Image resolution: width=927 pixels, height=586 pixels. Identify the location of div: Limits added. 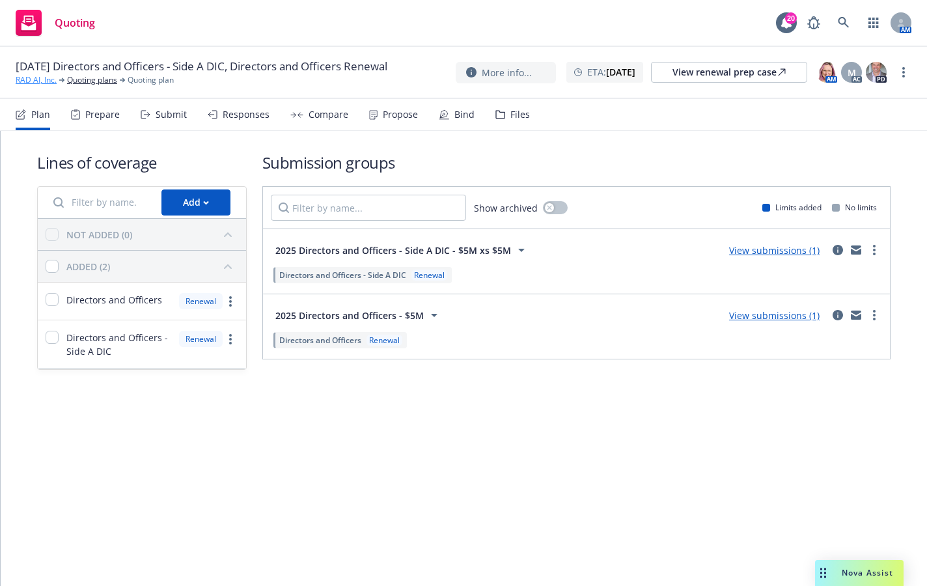
(792, 207).